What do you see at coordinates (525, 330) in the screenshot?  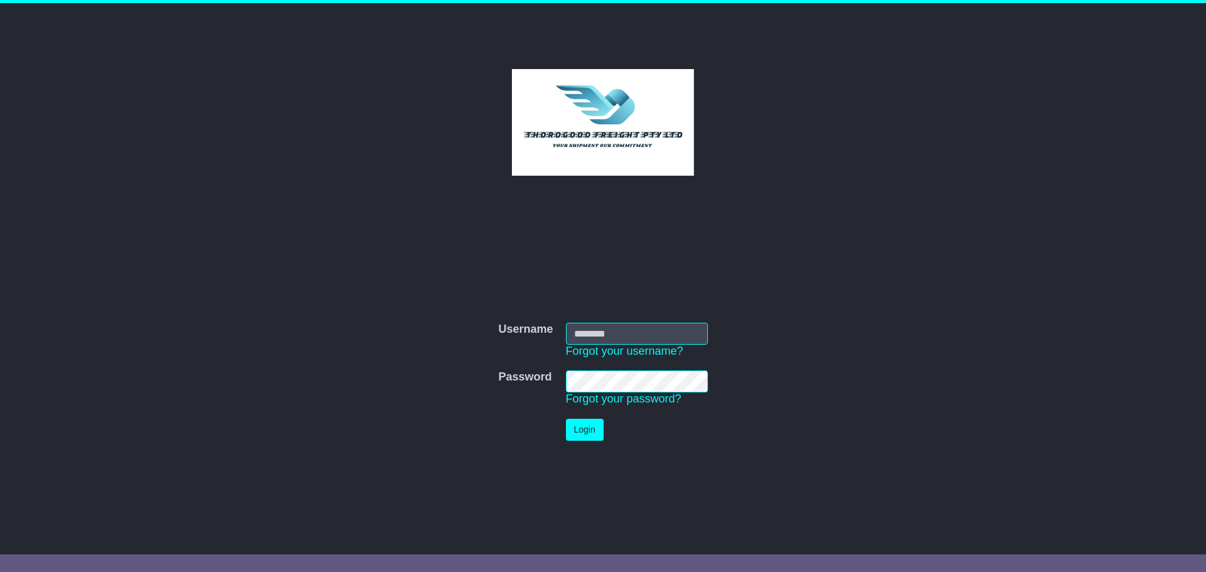 I see `label: Username` at bounding box center [525, 330].